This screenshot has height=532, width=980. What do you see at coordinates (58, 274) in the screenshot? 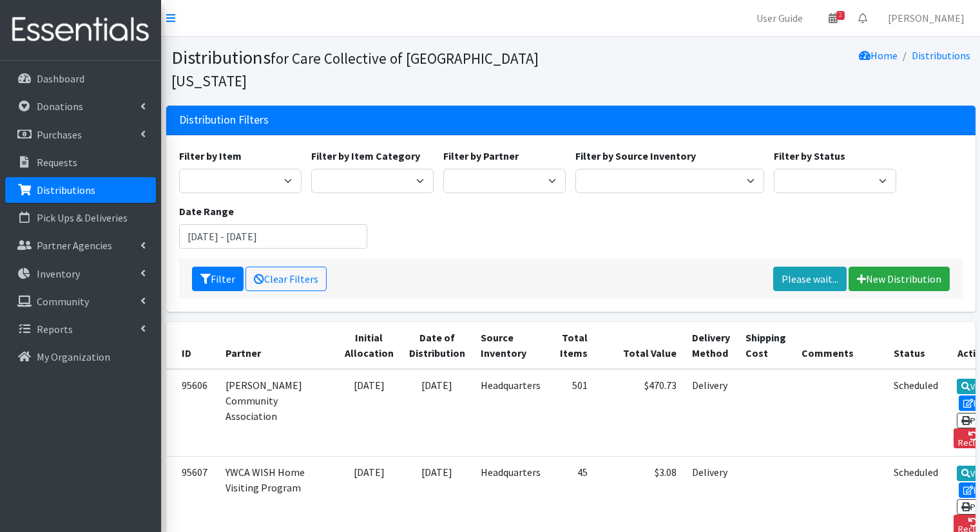
I see `p: Inventory` at bounding box center [58, 274].